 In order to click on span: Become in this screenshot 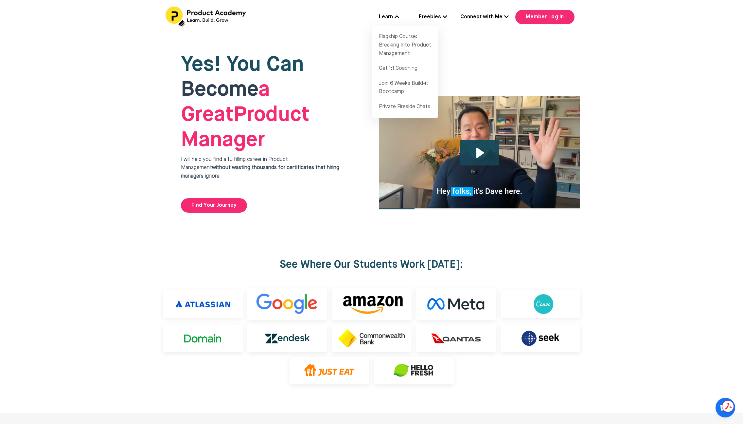, I will do `click(220, 90)`.